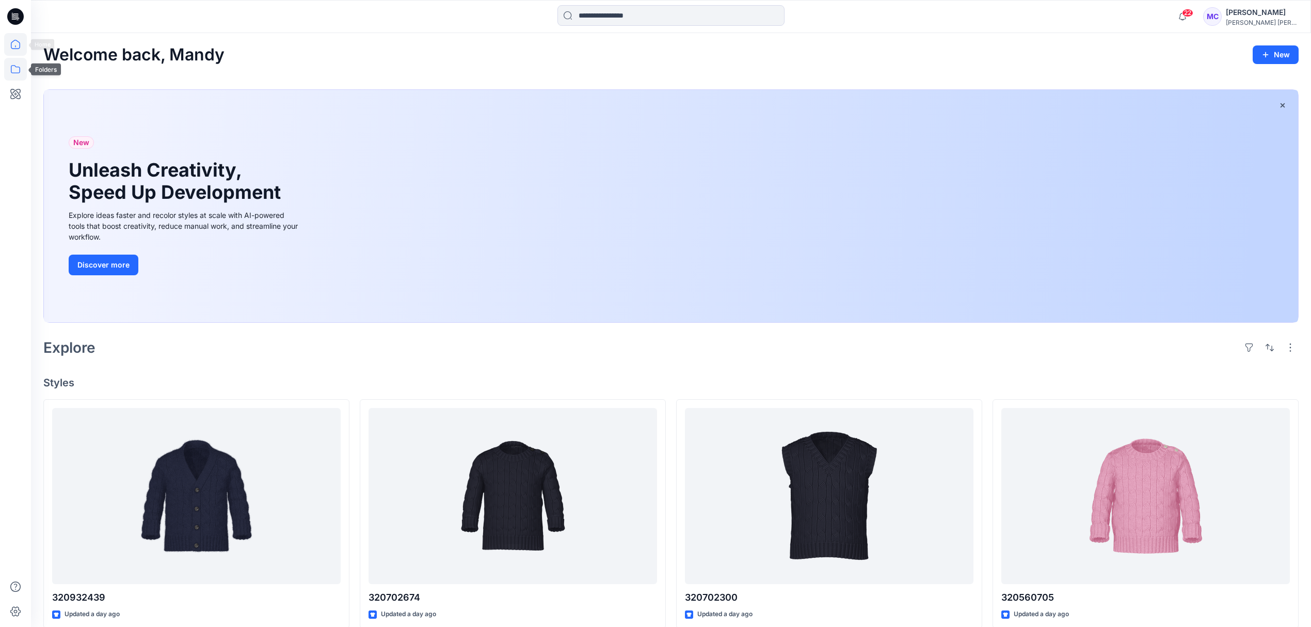  I want to click on div: Explore ideas faster and recolor styles at scale with AI-powered tools that boost creativity, red..., so click(185, 226).